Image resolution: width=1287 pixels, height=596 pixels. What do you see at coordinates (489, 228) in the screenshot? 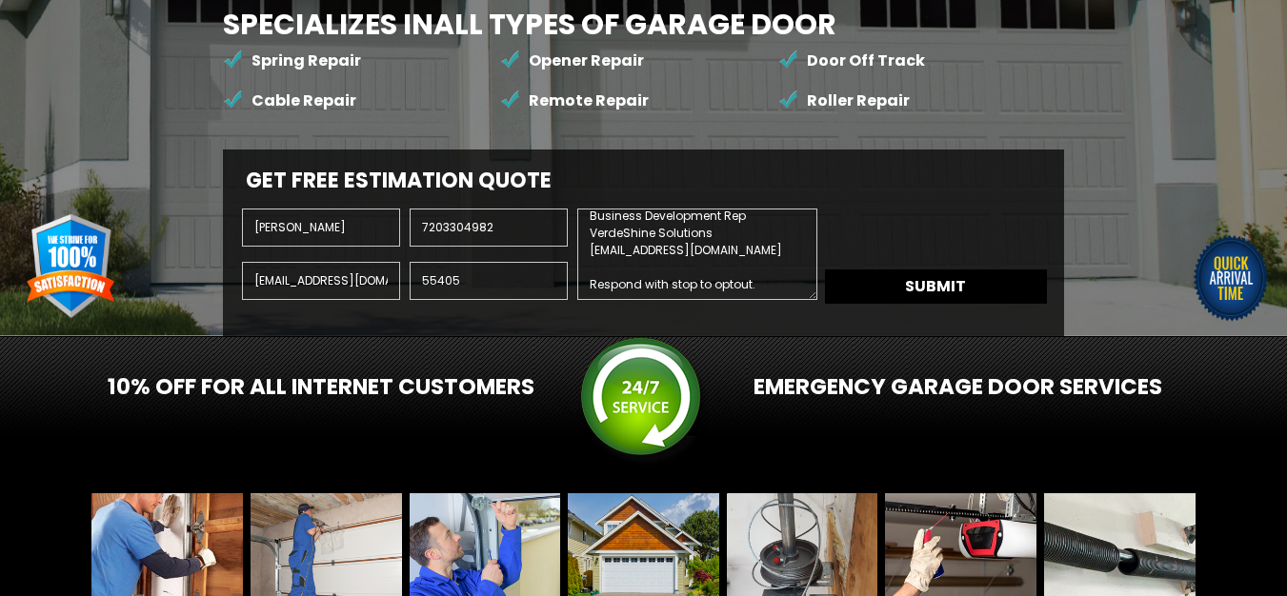
I see `input: Phone` at bounding box center [489, 228].